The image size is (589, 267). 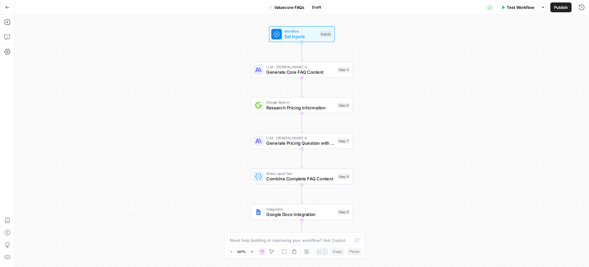 What do you see at coordinates (300, 107) in the screenshot?
I see `span: Research Pricing Information` at bounding box center [300, 107].